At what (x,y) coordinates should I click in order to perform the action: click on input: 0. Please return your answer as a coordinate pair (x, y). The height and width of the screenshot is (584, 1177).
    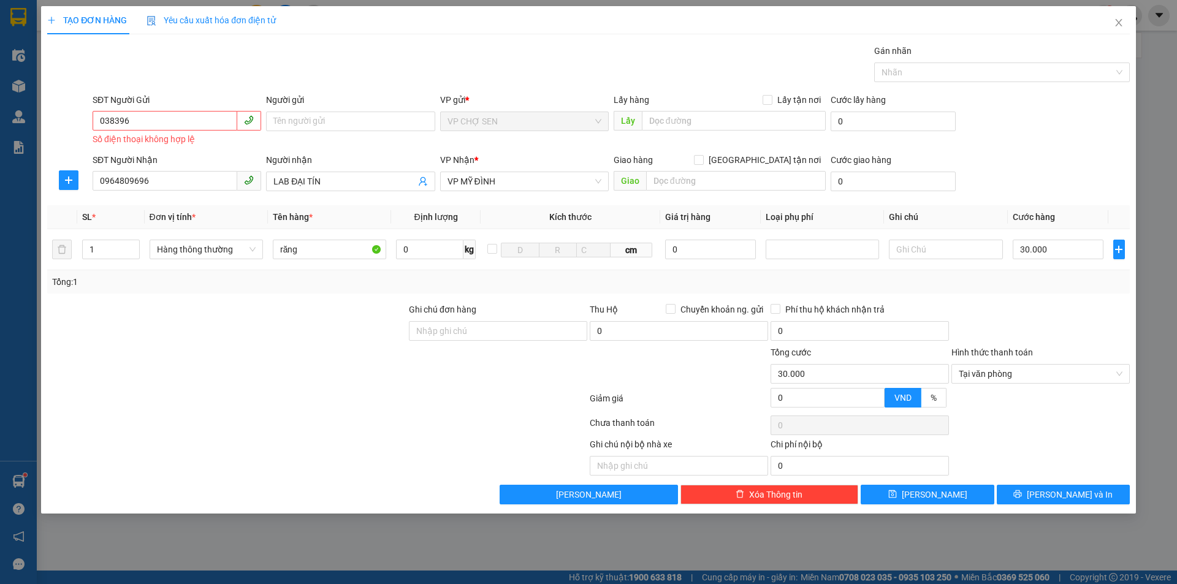
    Looking at the image, I should click on (710, 249).